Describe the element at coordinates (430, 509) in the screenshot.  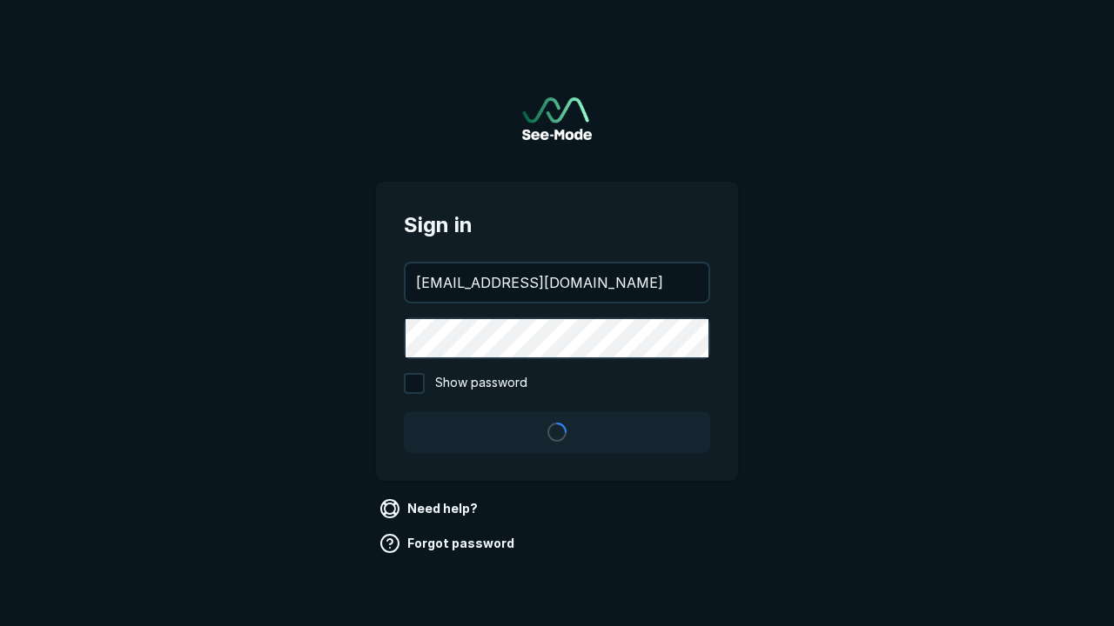
I see `a: Need help?` at that location.